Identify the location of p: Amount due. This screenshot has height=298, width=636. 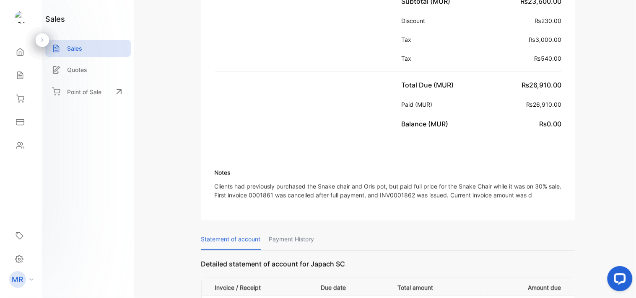
(524, 287).